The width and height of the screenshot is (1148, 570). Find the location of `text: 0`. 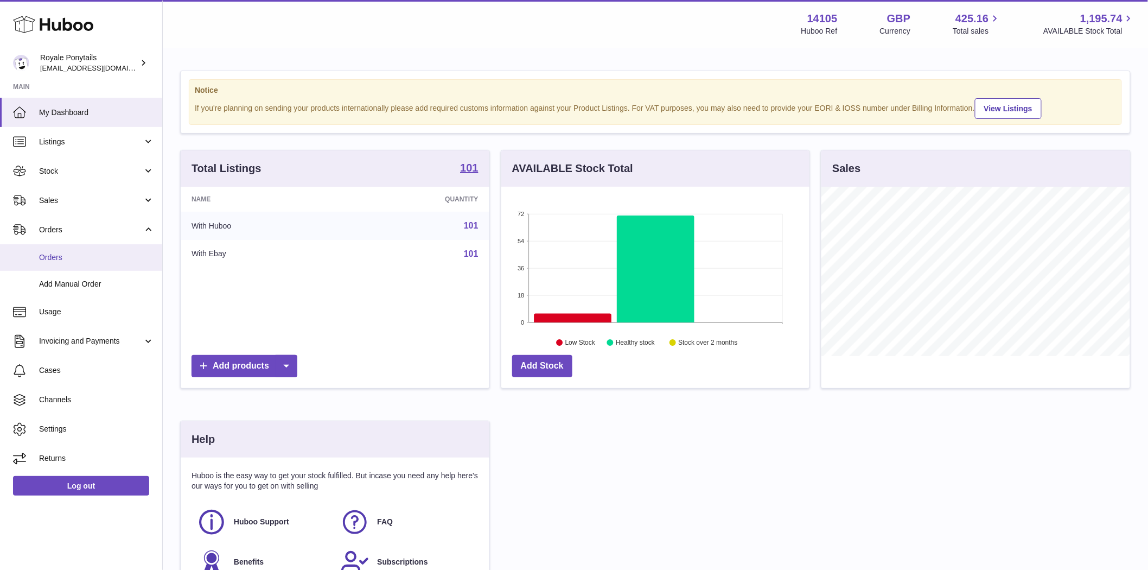

text: 0 is located at coordinates (523, 322).